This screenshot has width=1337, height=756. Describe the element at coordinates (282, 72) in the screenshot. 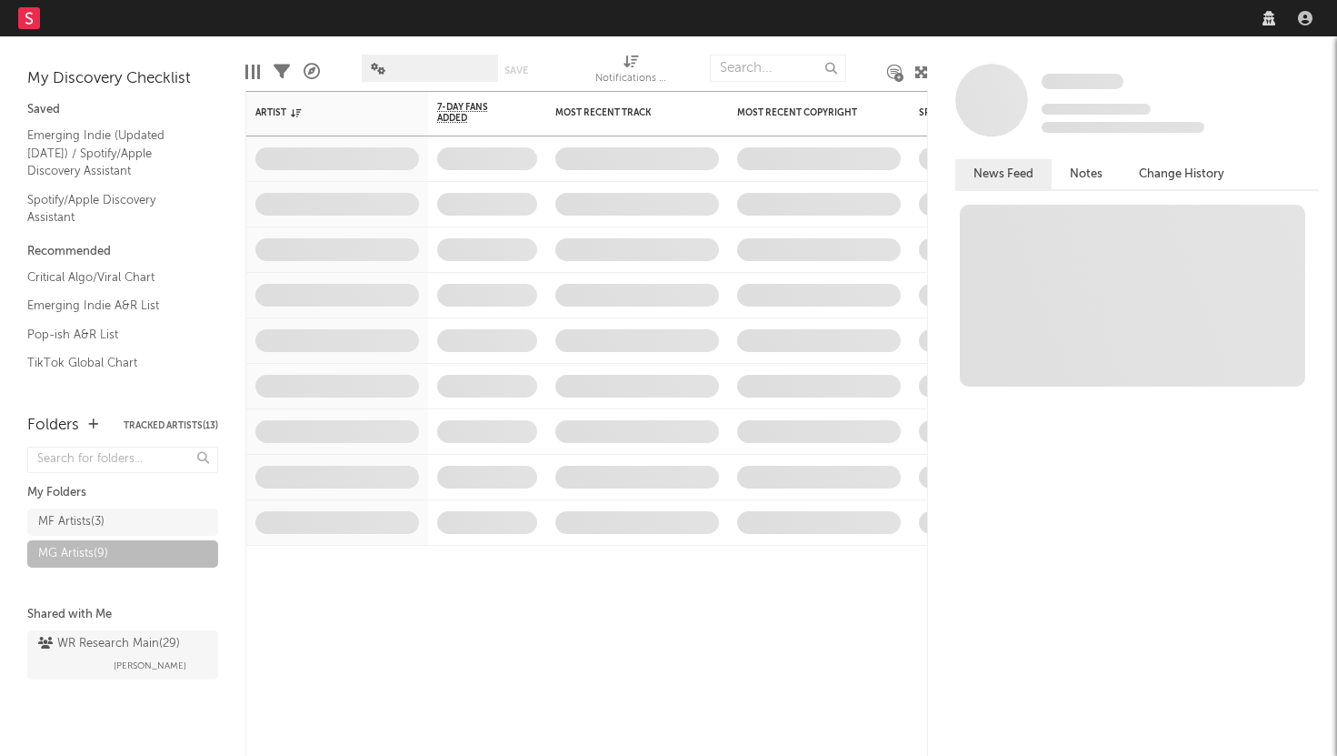

I see `div: Filters` at that location.